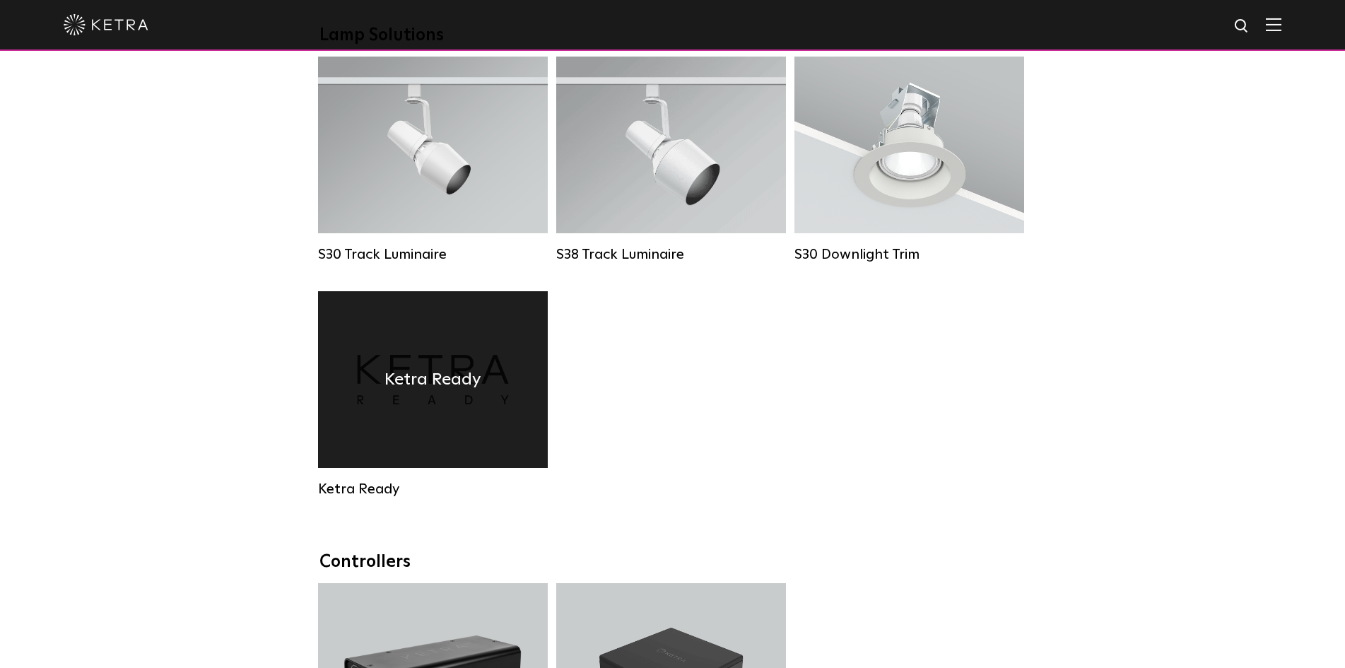  What do you see at coordinates (671, 254) in the screenshot?
I see `div: S38 Track Luminaire` at bounding box center [671, 254].